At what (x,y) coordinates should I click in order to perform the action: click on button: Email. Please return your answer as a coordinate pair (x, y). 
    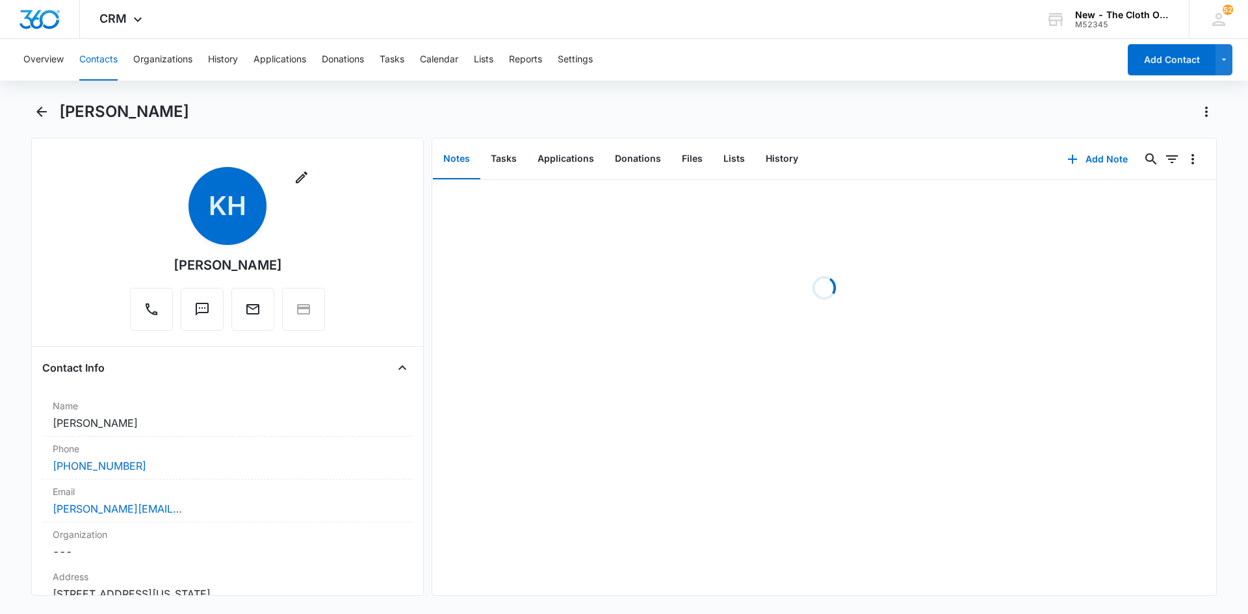
    Looking at the image, I should click on (253, 309).